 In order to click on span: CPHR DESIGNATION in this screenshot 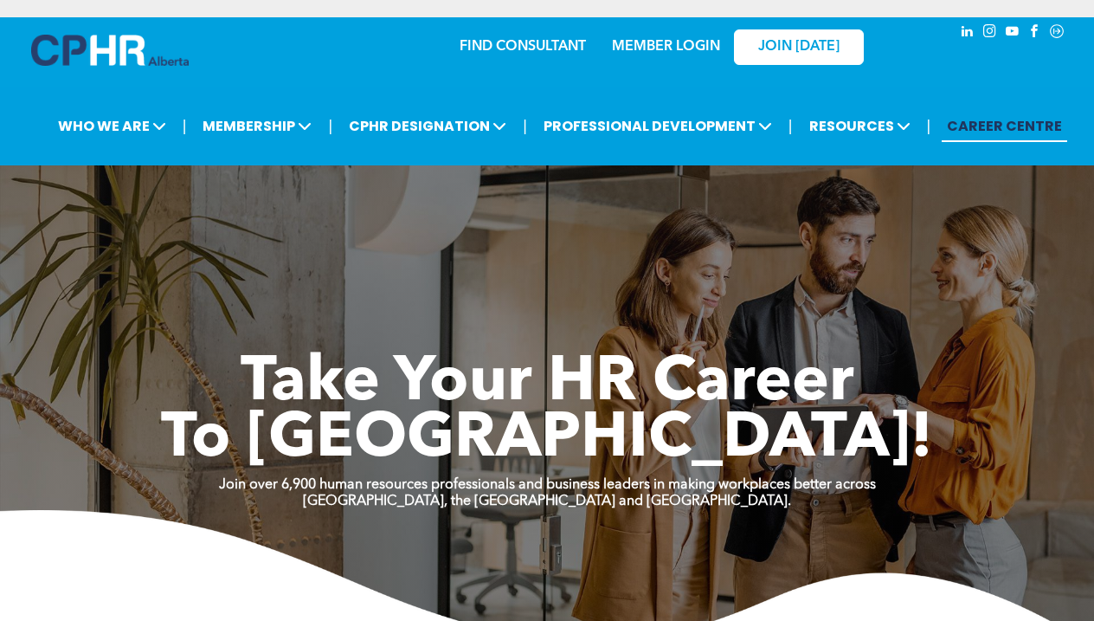, I will do `click(428, 125)`.